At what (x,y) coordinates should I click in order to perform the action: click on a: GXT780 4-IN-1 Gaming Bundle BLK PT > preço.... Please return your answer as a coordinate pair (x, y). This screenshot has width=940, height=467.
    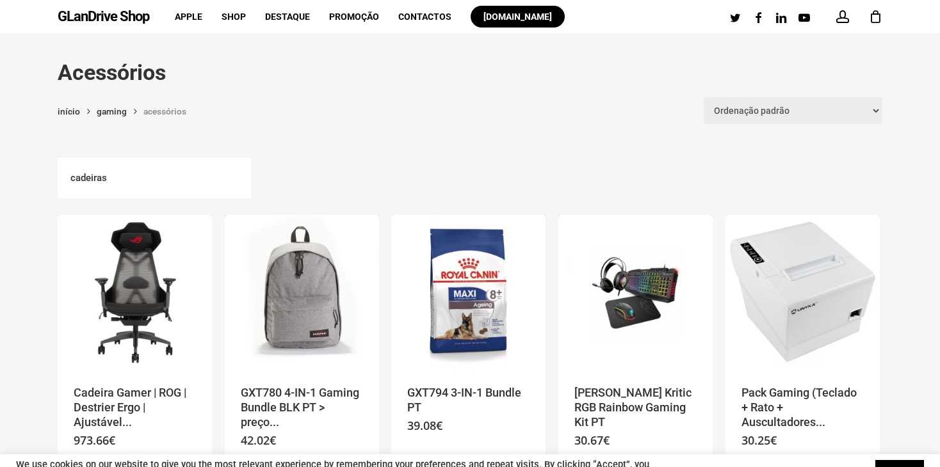
    Looking at the image, I should click on (302, 408).